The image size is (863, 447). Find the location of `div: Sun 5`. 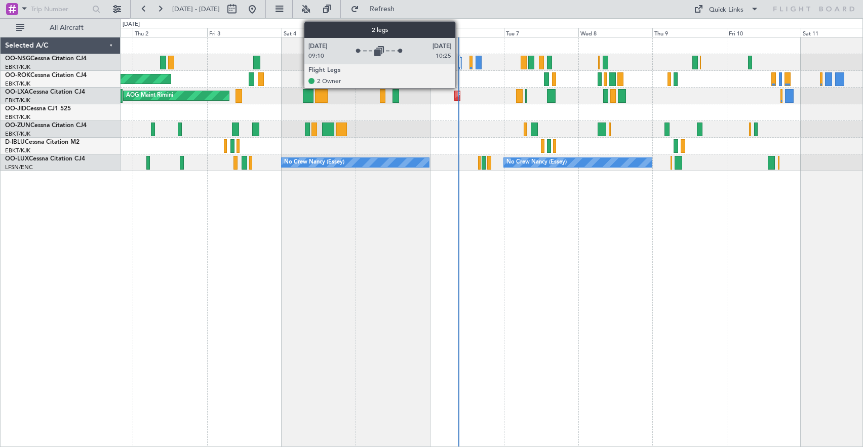

div: Sun 5 is located at coordinates (392, 32).